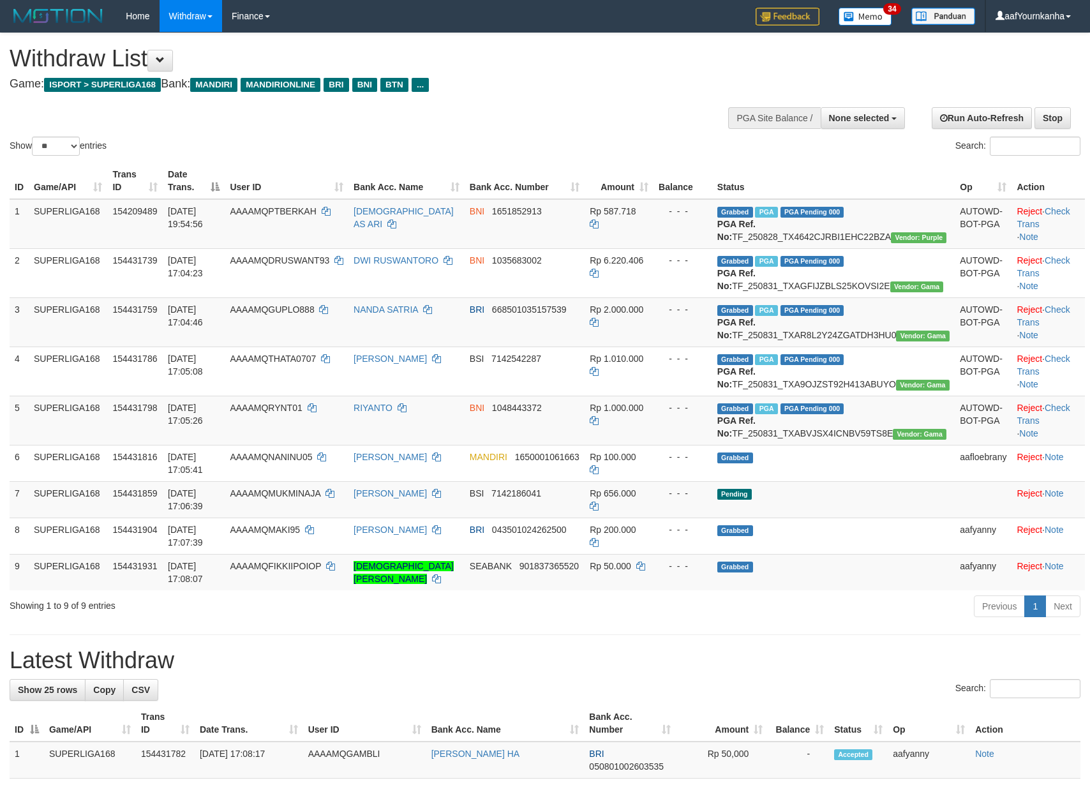 The width and height of the screenshot is (1090, 785). I want to click on td: TF_250831_TXAR8L2Y24ZGATDH3HU0, so click(834, 322).